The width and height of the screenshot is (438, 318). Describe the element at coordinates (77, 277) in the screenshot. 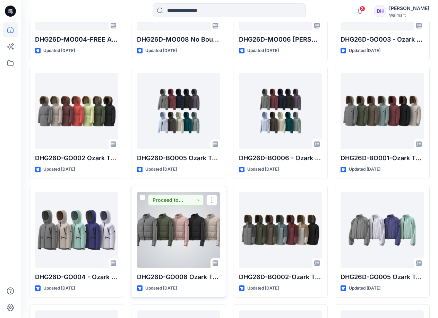

I see `p: DHG26D-GO004 - Ozark Trail Girl's Outerwear Performance Jkt Opt.2` at that location.